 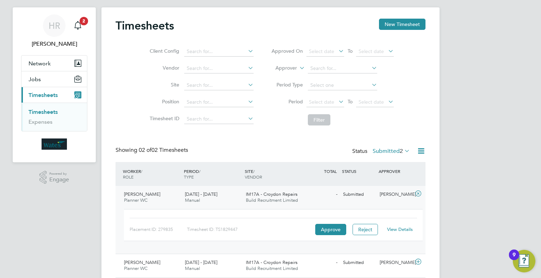 I want to click on span: TOTAL, so click(x=330, y=171).